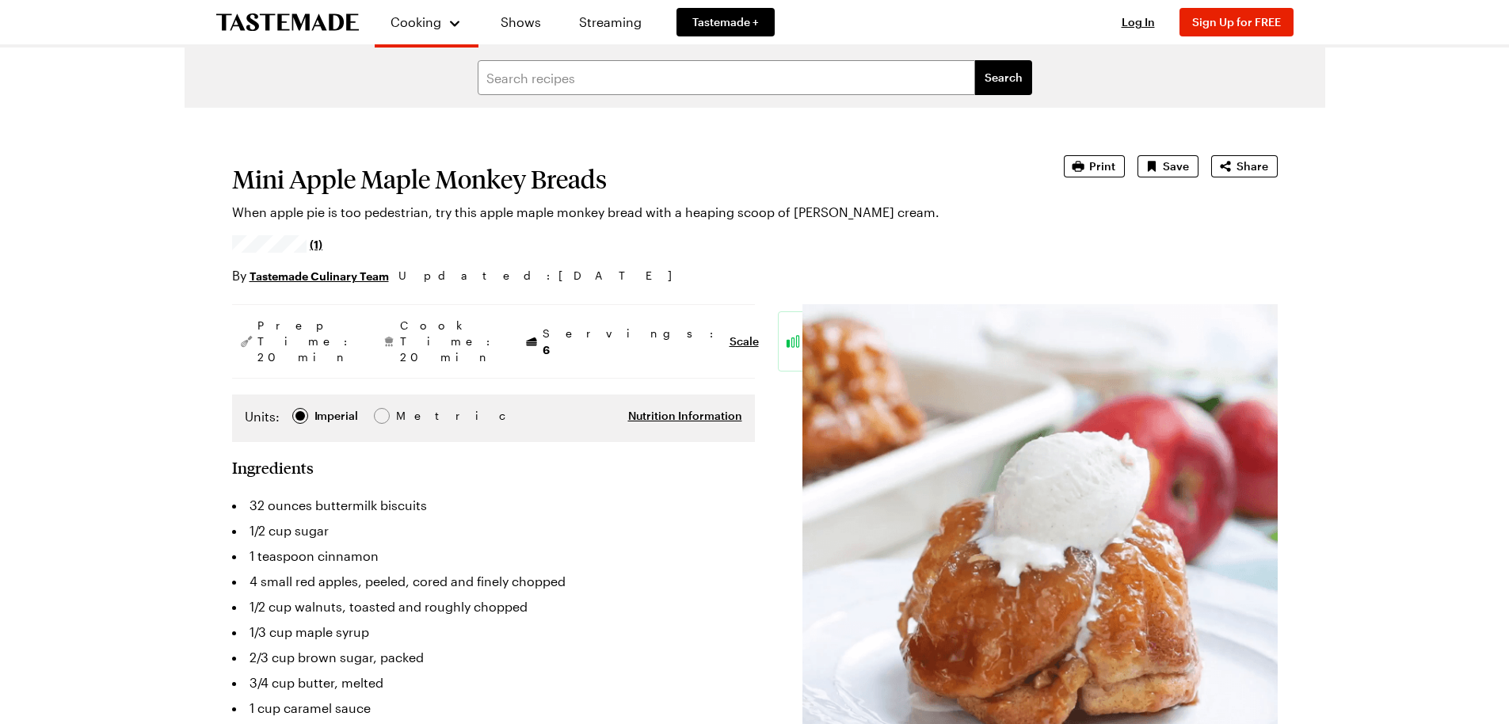 Image resolution: width=1509 pixels, height=724 pixels. What do you see at coordinates (1003, 78) in the screenshot?
I see `button: filters` at bounding box center [1003, 78].